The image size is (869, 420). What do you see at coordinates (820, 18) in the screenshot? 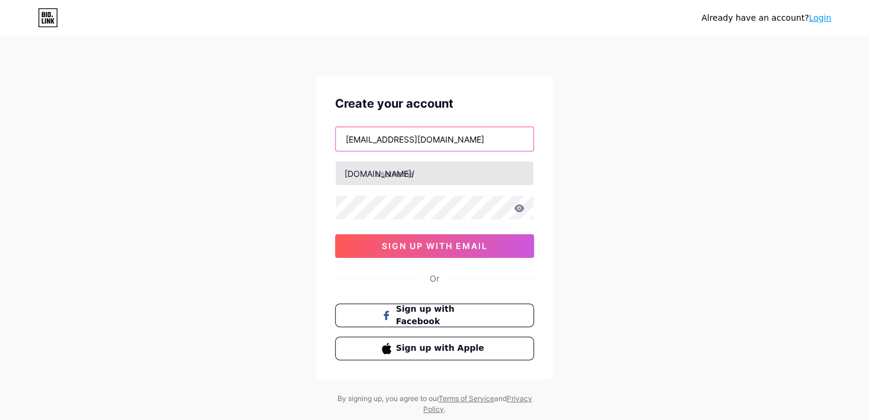
I see `a: Login` at bounding box center [820, 18].